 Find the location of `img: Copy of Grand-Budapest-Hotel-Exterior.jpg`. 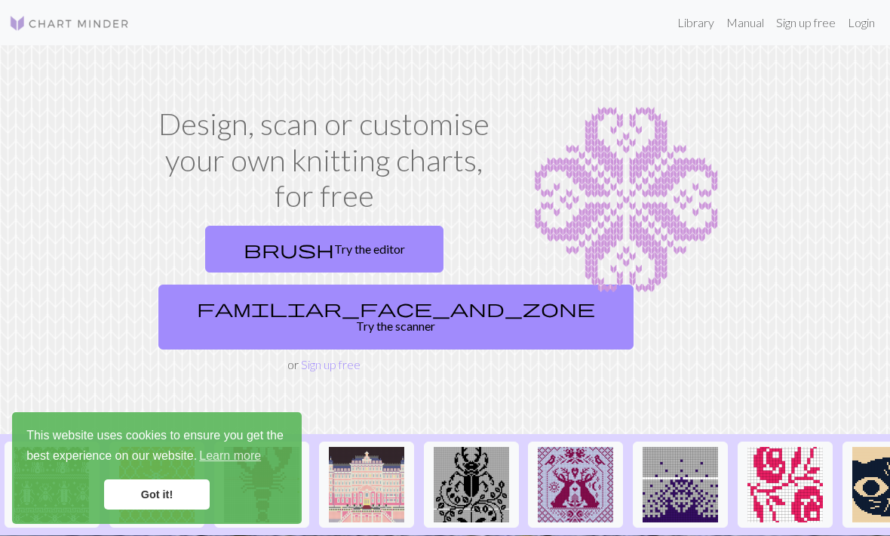

img: Copy of Grand-Budapest-Hotel-Exterior.jpg is located at coordinates (367, 484).